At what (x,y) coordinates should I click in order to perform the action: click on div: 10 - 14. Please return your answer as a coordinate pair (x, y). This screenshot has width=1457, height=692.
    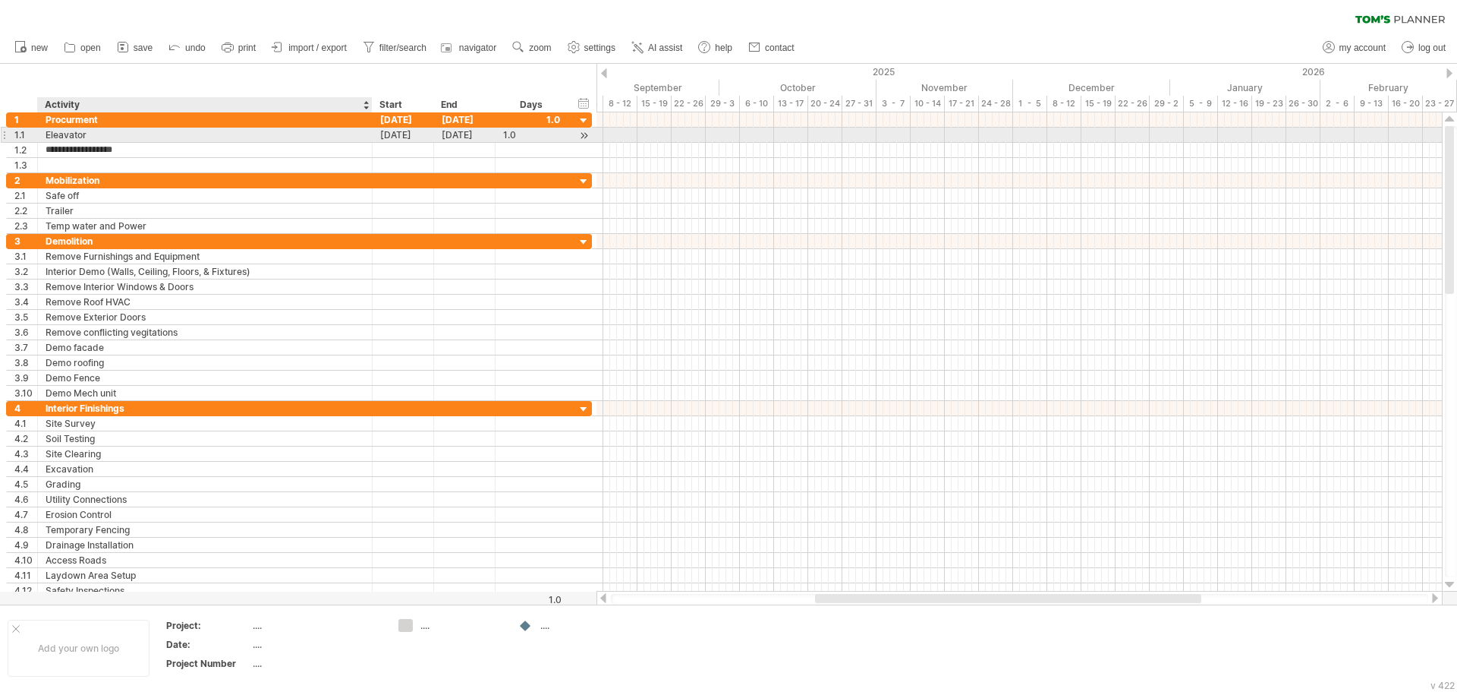
    Looking at the image, I should click on (928, 103).